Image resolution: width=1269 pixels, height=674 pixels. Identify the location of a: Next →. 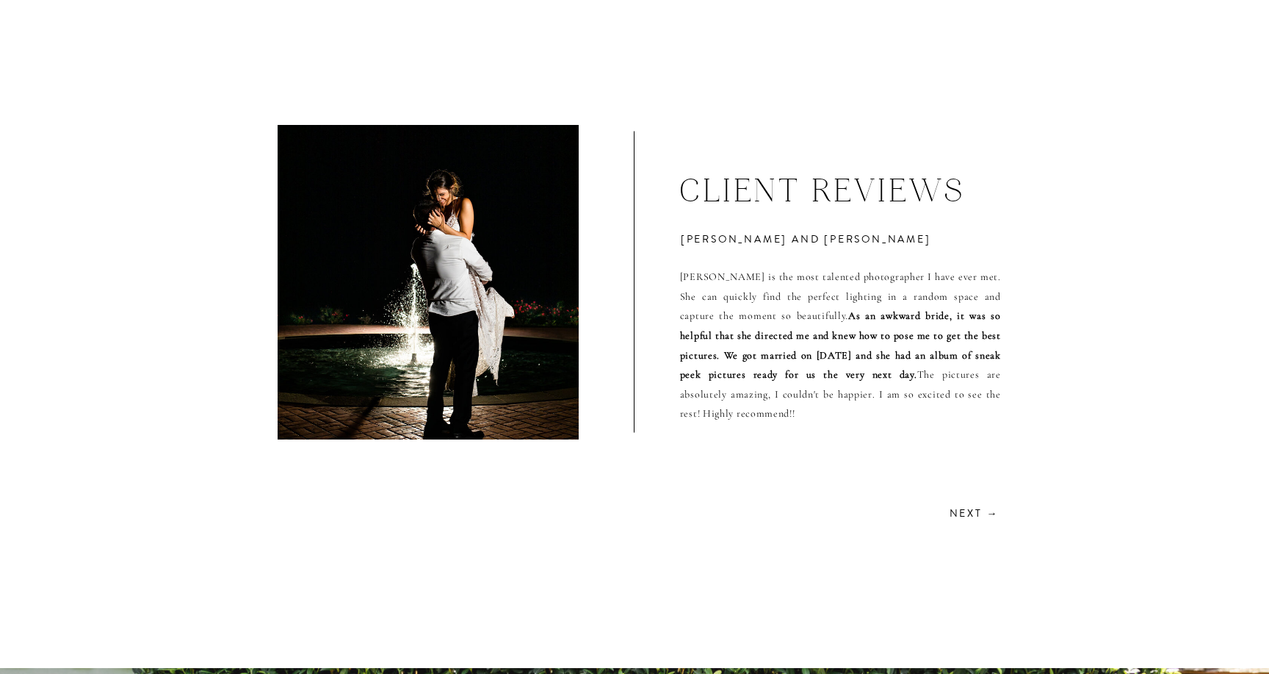
(972, 511).